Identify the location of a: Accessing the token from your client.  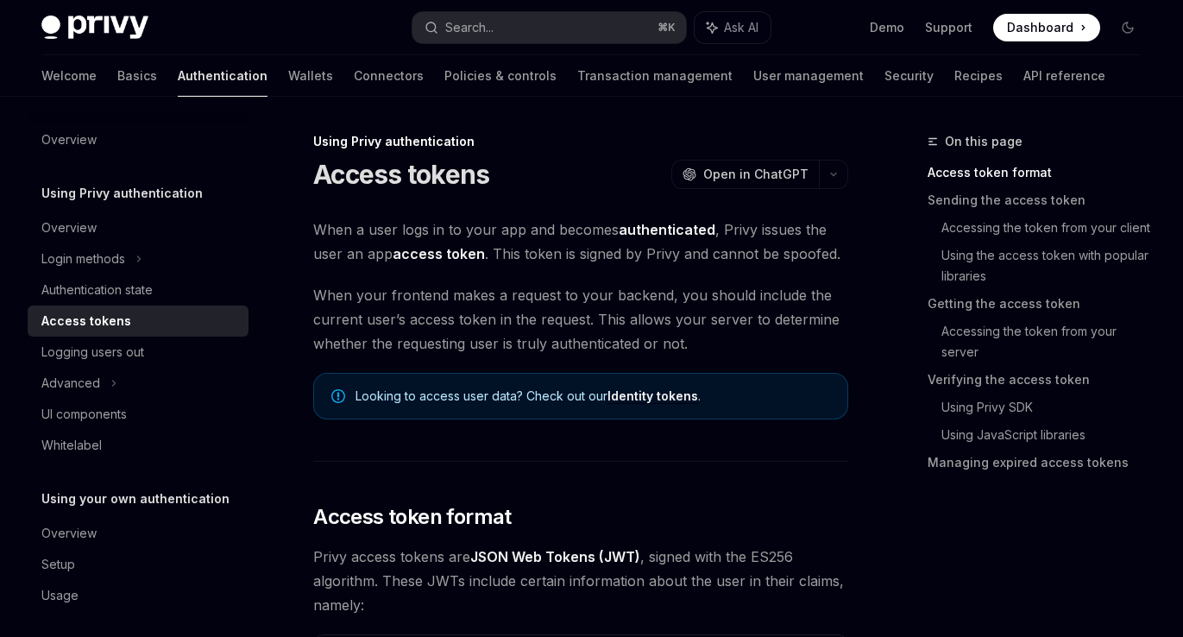
(1049, 228).